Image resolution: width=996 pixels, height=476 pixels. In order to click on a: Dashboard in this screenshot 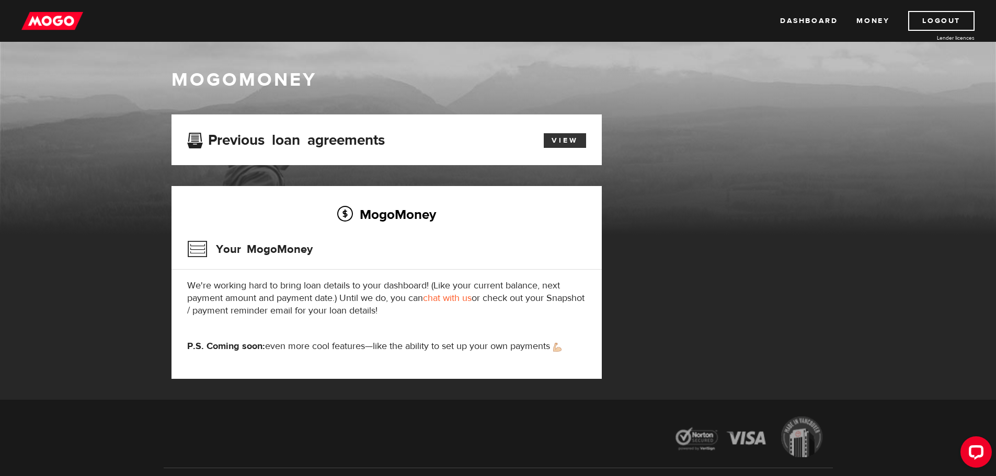, I will do `click(809, 21)`.